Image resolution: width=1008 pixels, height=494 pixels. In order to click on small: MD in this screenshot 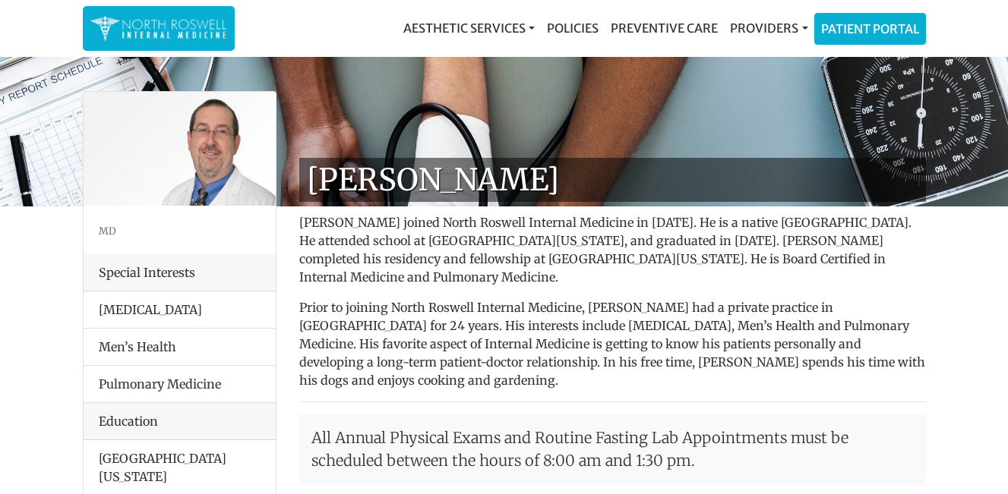, I will do `click(107, 231)`.